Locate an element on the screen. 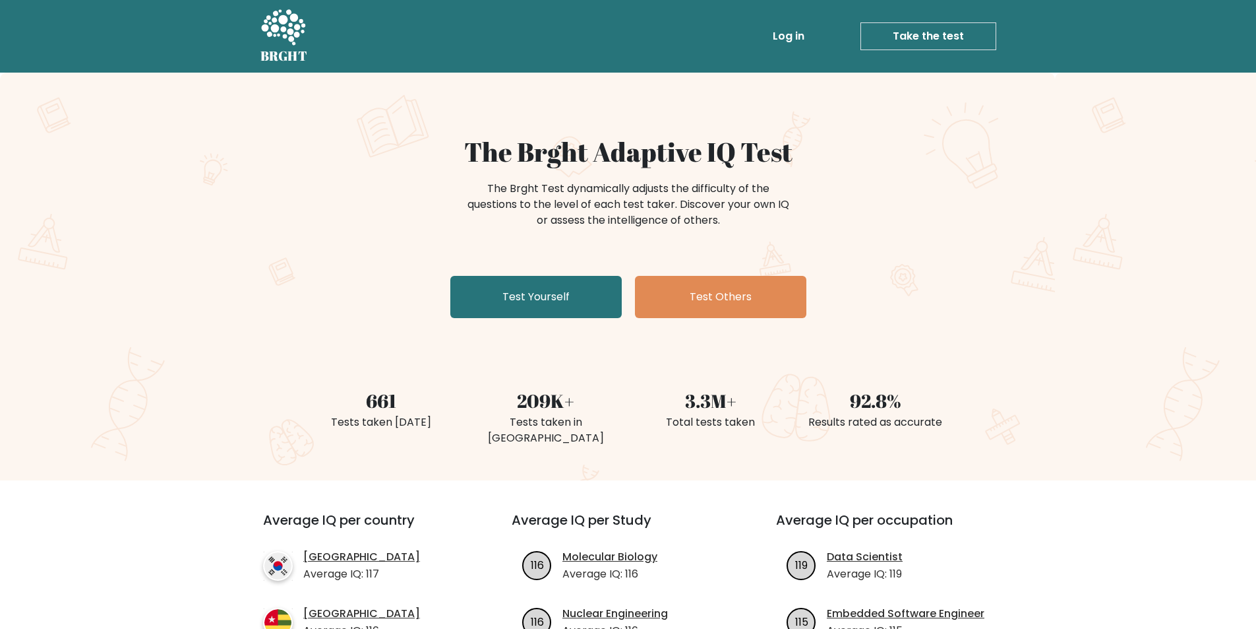 This screenshot has width=1256, height=629. div: 3.3M+ is located at coordinates (711, 400).